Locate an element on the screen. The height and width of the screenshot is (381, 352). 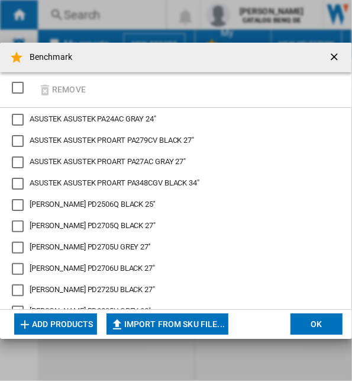
button: OK is located at coordinates (317, 324).